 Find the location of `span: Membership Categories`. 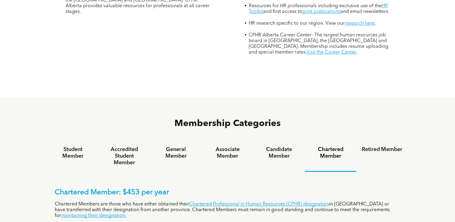

span: Membership Categories is located at coordinates (228, 124).